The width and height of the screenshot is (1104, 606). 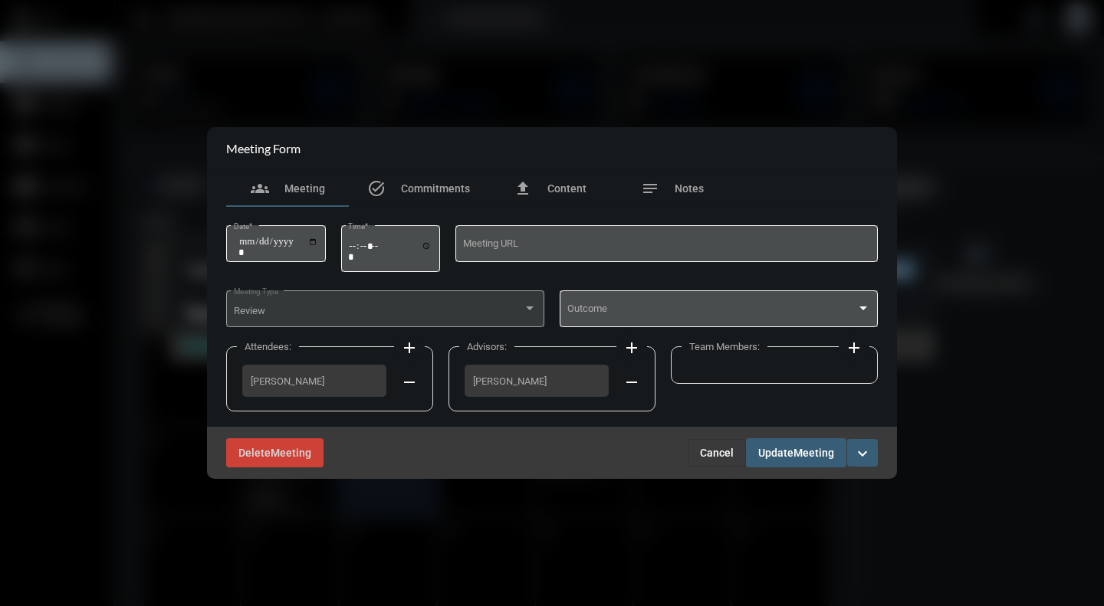 What do you see at coordinates (717, 453) in the screenshot?
I see `button: Cancel` at bounding box center [717, 453].